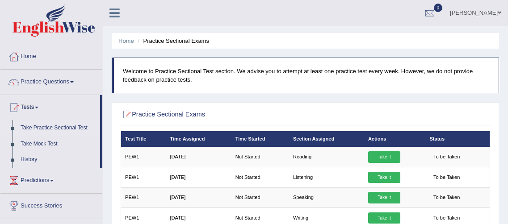  I want to click on a: Success Stories, so click(51, 205).